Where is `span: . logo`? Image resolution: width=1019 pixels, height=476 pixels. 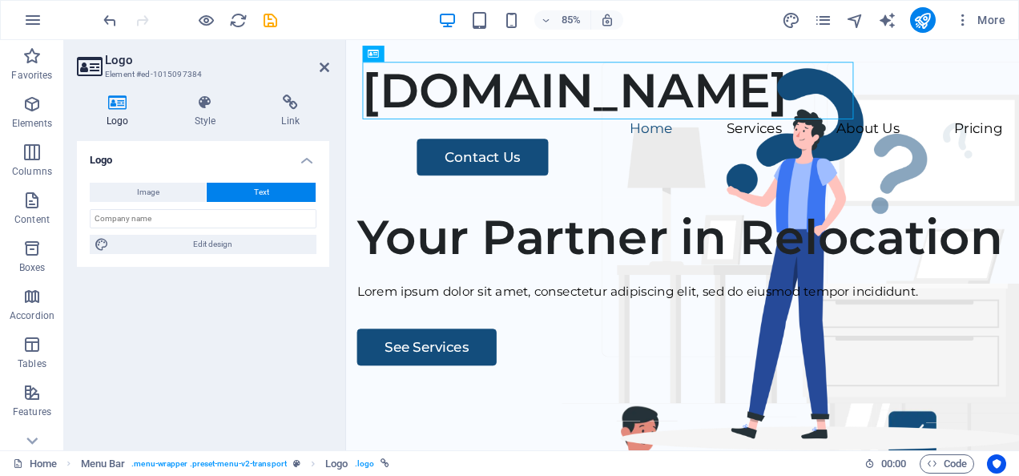 span: . logo is located at coordinates (365, 464).